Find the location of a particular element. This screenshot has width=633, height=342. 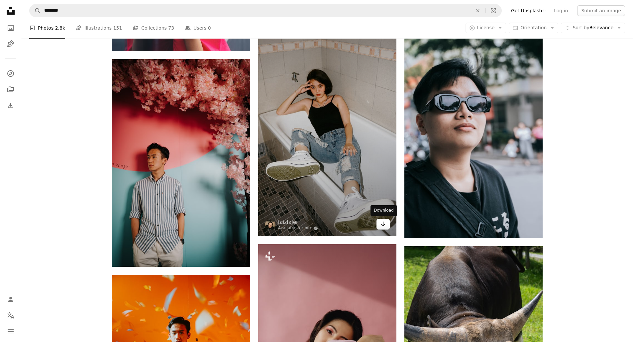

a: Users 0 is located at coordinates (198, 28).